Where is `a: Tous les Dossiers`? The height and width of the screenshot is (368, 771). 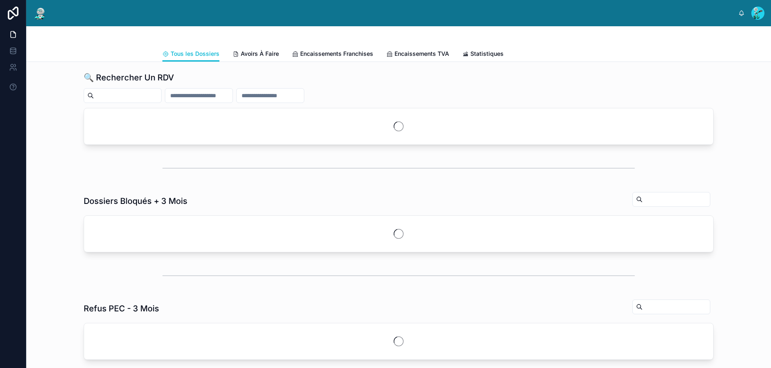 a: Tous les Dossiers is located at coordinates (191, 54).